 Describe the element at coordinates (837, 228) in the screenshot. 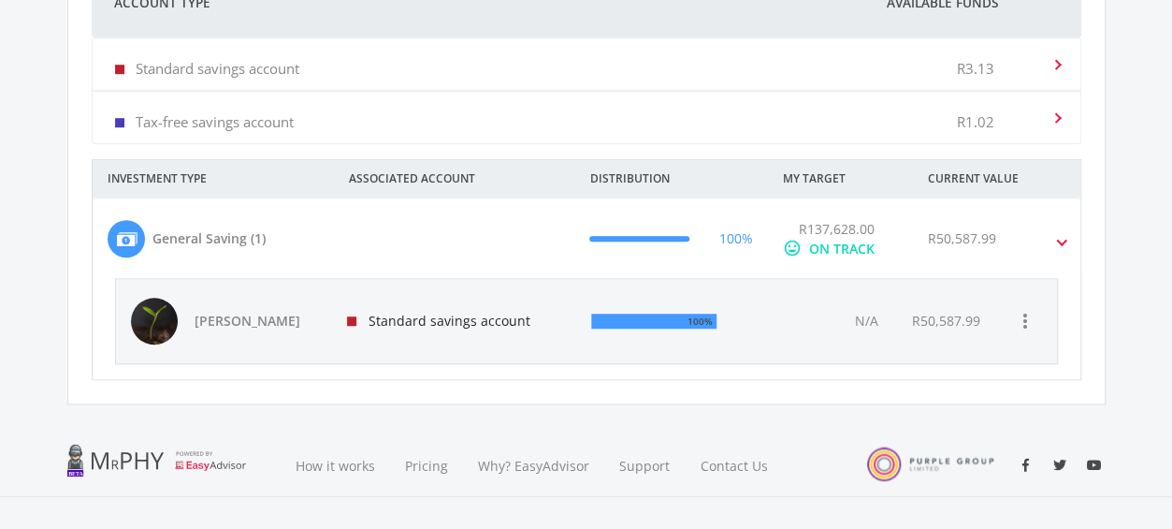

I see `span: R137,628.00` at that location.